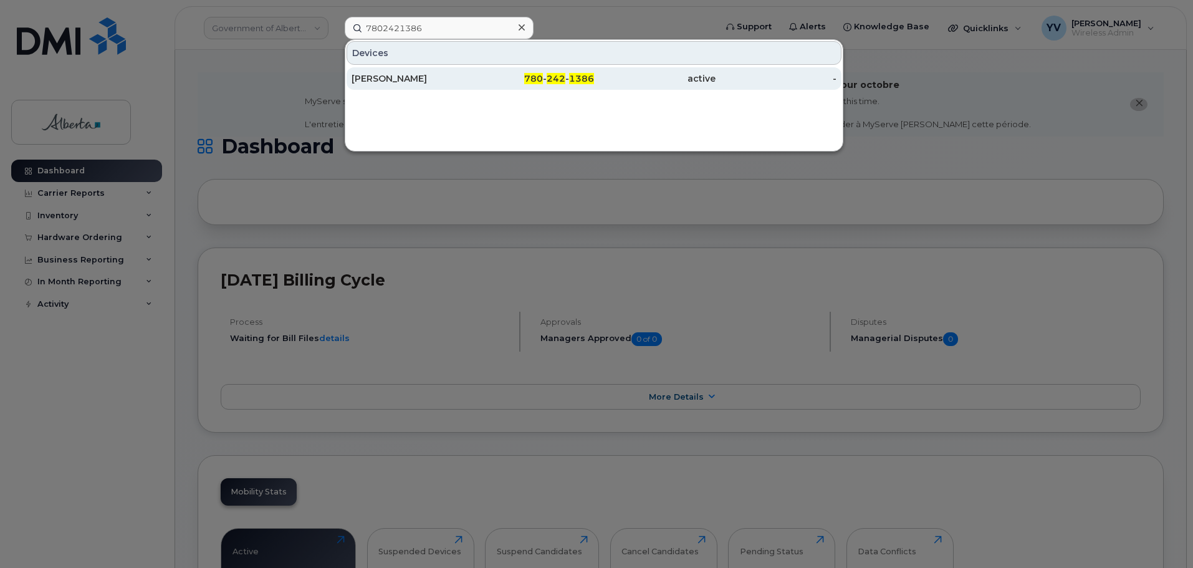  I want to click on div: Devices, so click(594, 53).